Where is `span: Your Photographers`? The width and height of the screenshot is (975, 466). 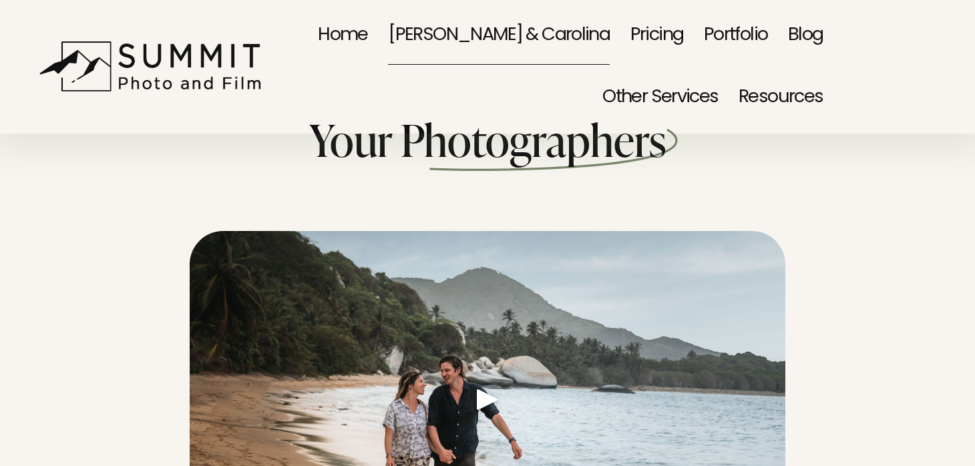 span: Your Photographers is located at coordinates (487, 139).